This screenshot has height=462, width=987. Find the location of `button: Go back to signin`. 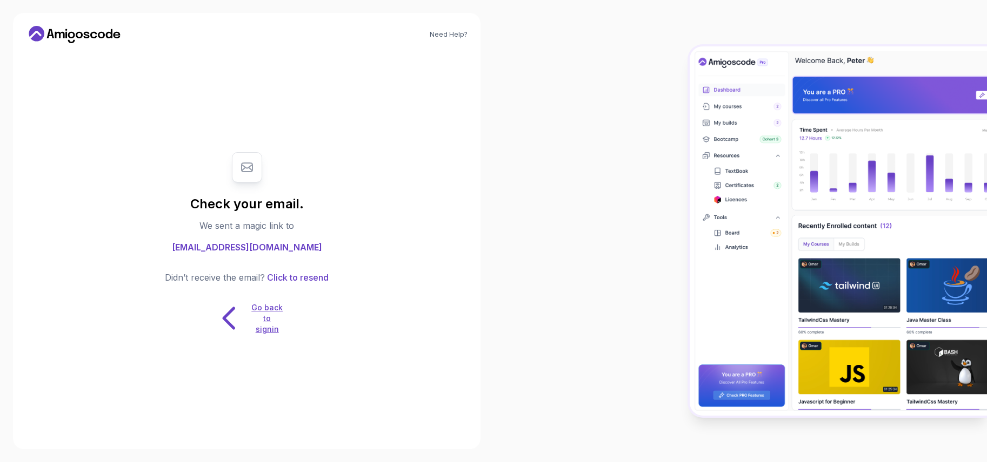

button: Go back to signin is located at coordinates (246, 318).